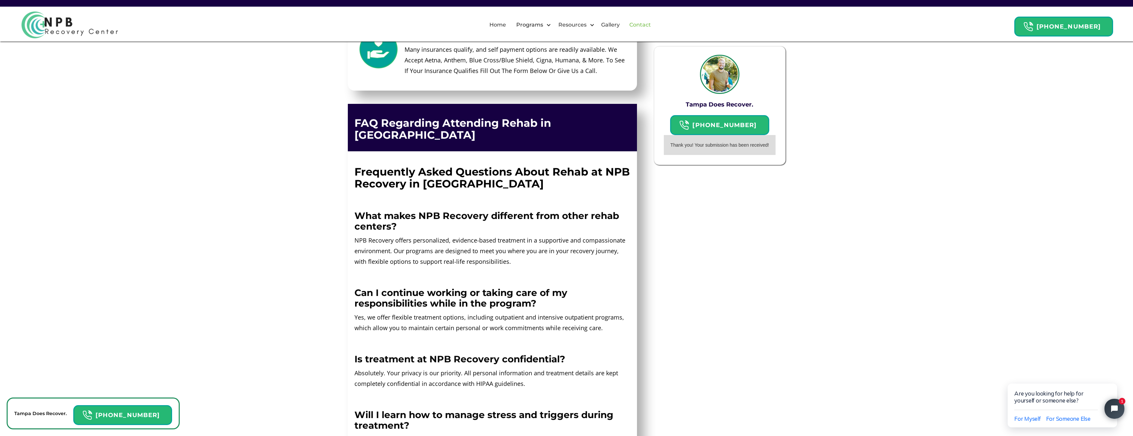 This screenshot has width=1133, height=436. What do you see at coordinates (34, 56) in the screenshot?
I see `span: For Myself` at bounding box center [34, 56].